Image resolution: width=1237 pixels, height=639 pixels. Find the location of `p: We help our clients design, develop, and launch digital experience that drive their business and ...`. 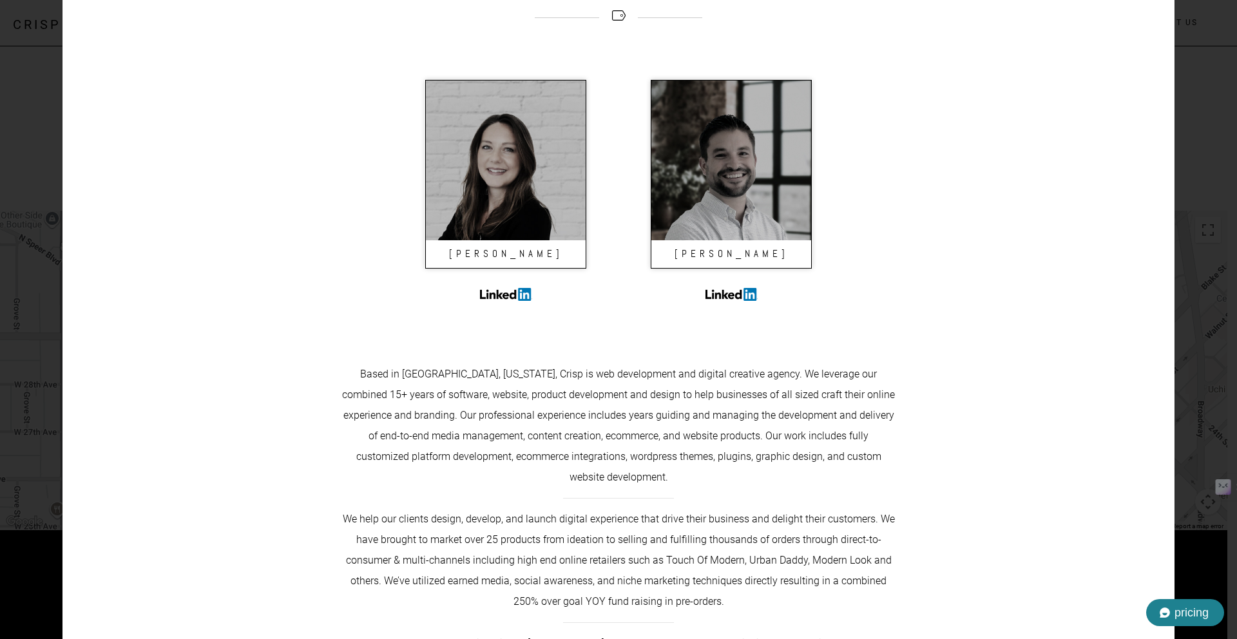

p: We help our clients design, develop, and launch digital experience that drive their business and ... is located at coordinates (619, 561).